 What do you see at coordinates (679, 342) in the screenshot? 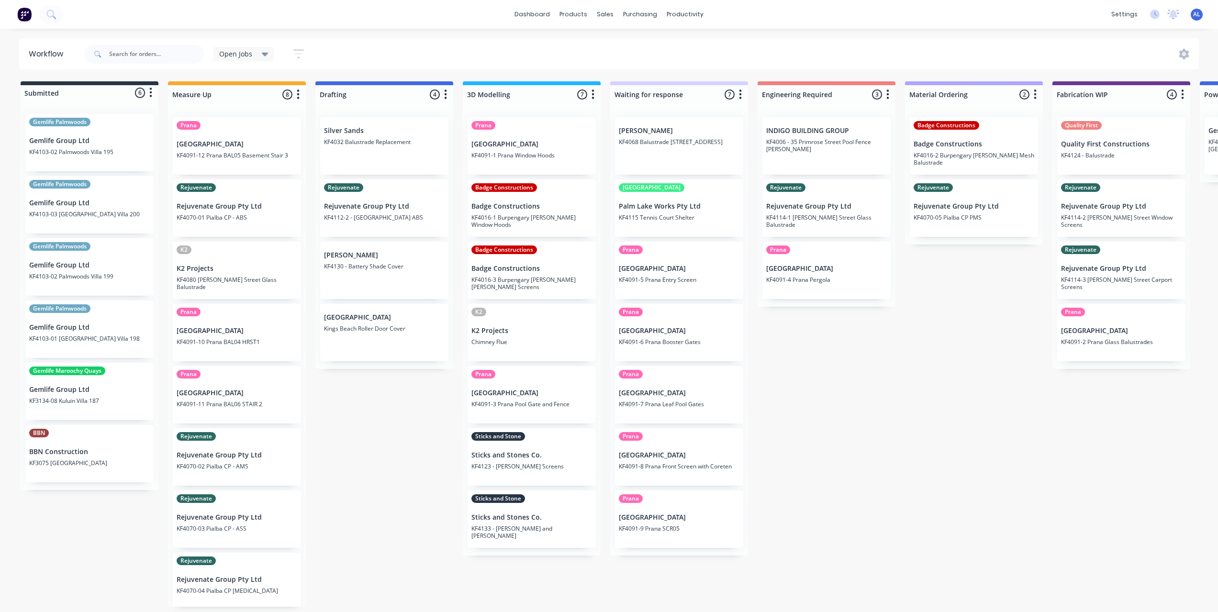
I see `p: KF4091-6 Prana Booster Gates` at bounding box center [679, 342].